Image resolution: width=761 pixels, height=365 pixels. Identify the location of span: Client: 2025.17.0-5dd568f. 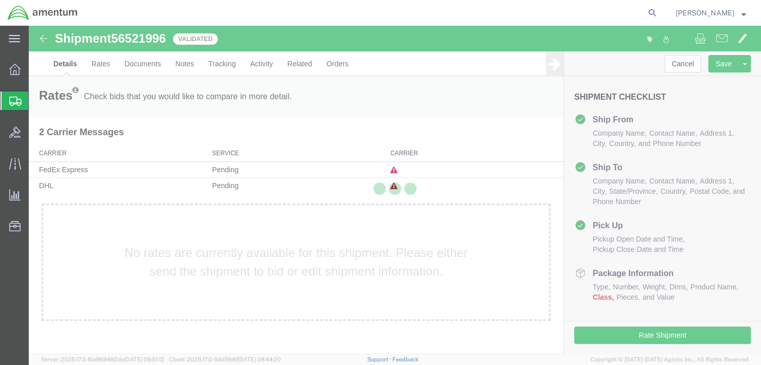
(225, 359).